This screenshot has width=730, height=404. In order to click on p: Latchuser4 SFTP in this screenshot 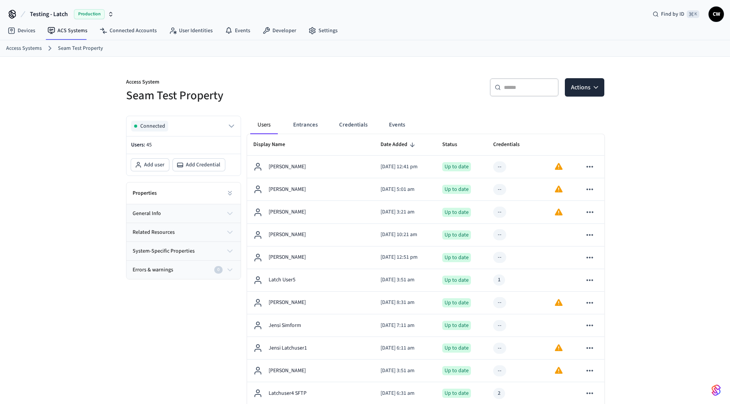, I will do `click(287, 393)`.